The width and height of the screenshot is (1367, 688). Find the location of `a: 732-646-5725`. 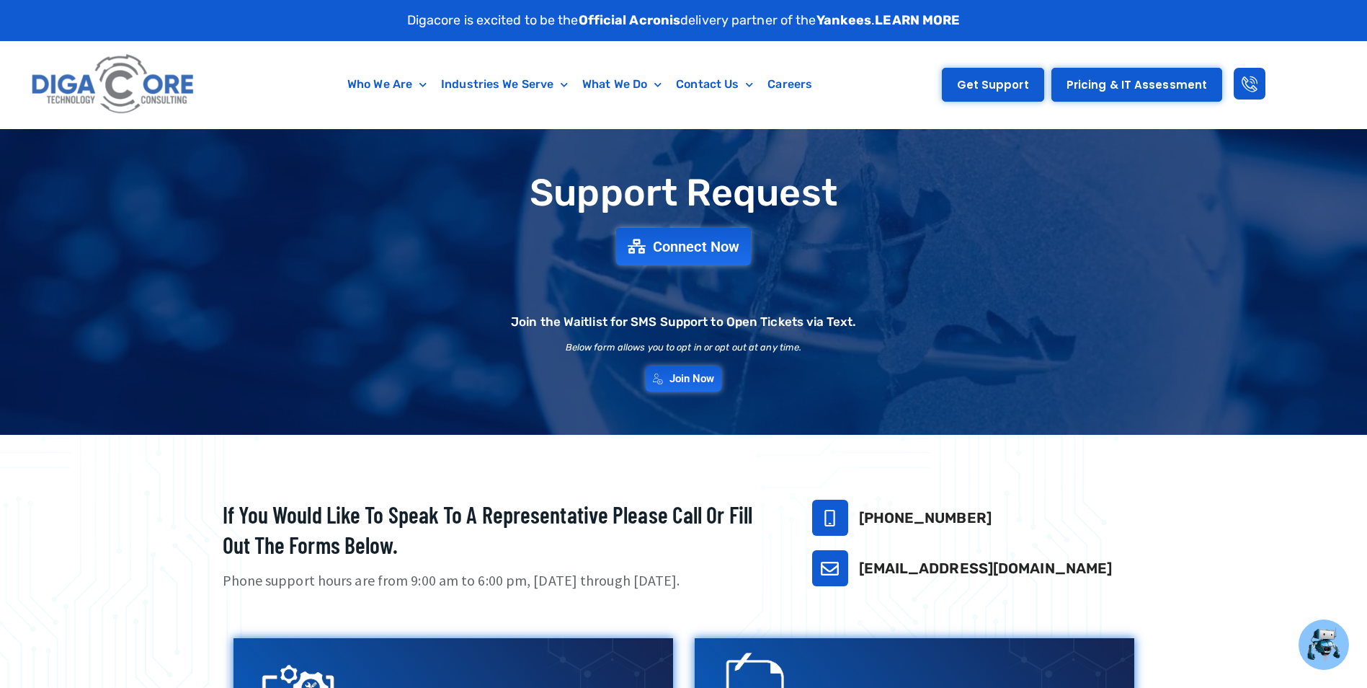

a: 732-646-5725 is located at coordinates (830, 518).